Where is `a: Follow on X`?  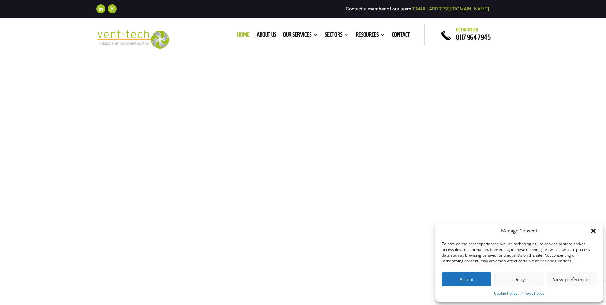 a: Follow on X is located at coordinates (112, 9).